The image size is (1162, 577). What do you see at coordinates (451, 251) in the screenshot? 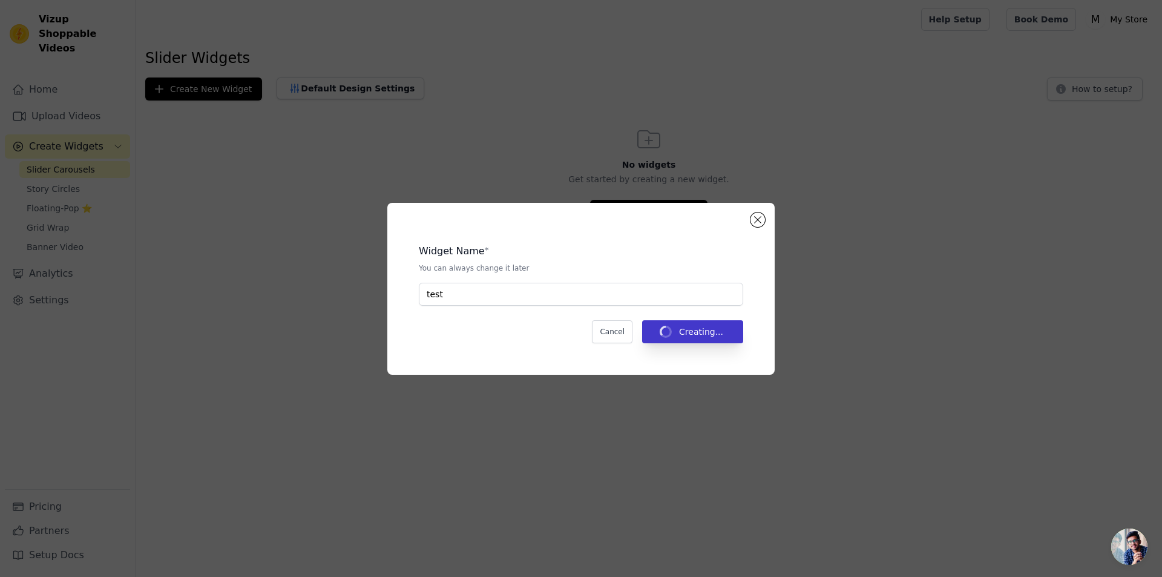
I see `legend: Widget Name` at bounding box center [451, 251].